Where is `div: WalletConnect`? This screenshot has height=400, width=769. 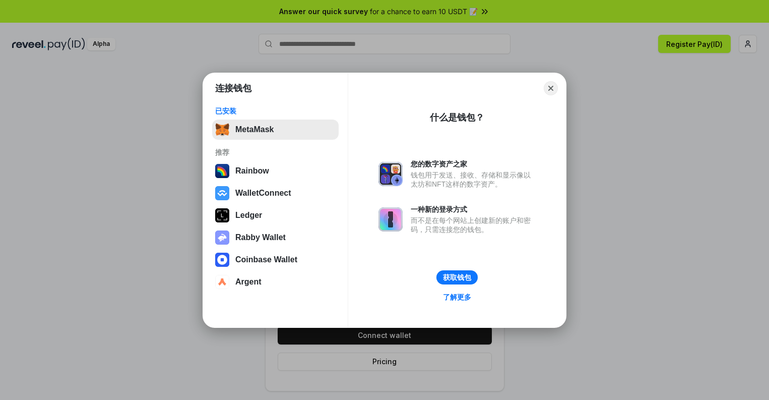
div: WalletConnect is located at coordinates (263, 193).